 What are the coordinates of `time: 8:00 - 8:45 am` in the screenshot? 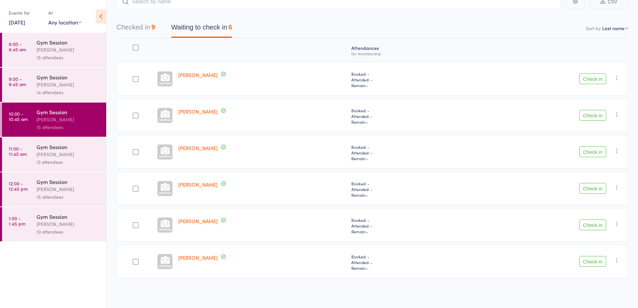 It's located at (17, 47).